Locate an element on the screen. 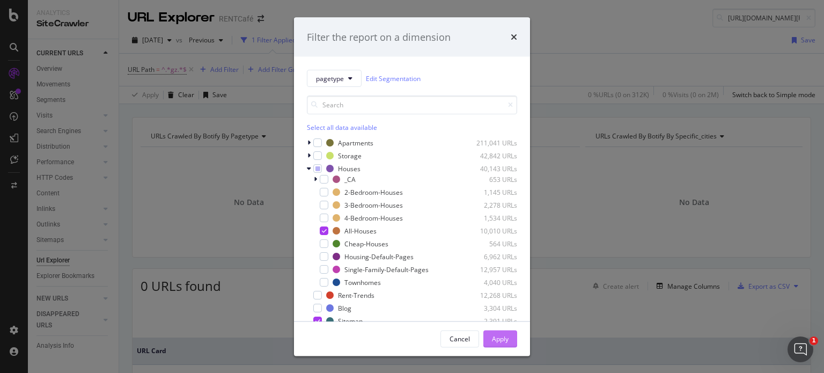 The width and height of the screenshot is (824, 373). input: Search is located at coordinates (412, 105).